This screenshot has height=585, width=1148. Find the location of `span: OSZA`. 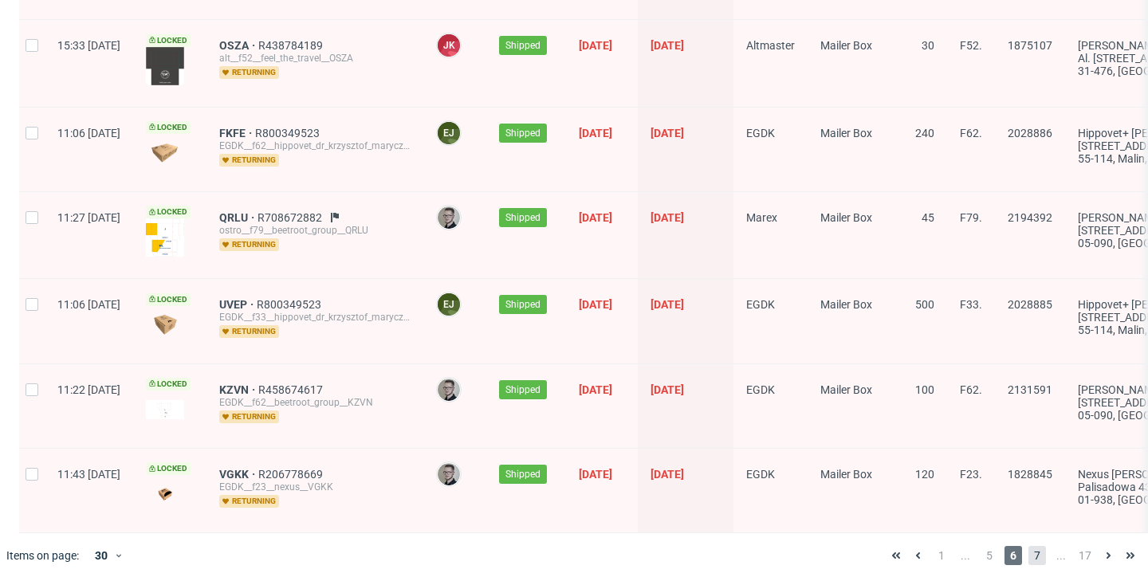

span: OSZA is located at coordinates (238, 45).